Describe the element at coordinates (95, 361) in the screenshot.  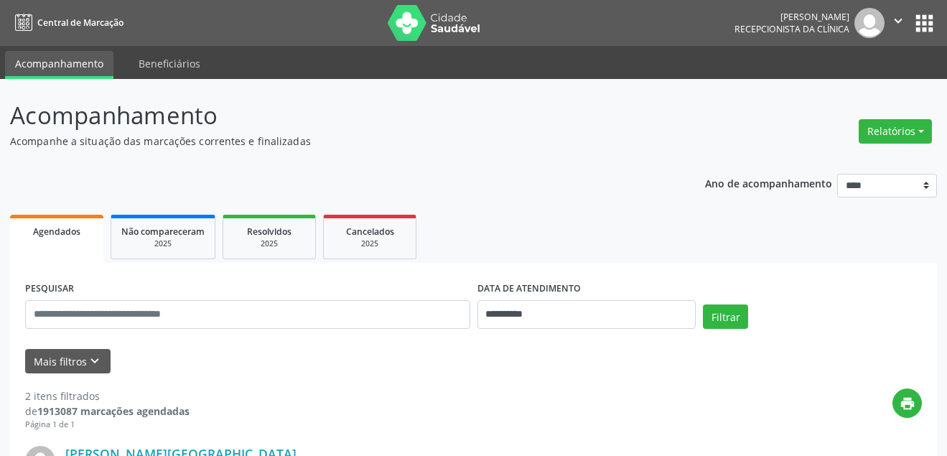
I see `i: keyboard_arrow_down` at that location.